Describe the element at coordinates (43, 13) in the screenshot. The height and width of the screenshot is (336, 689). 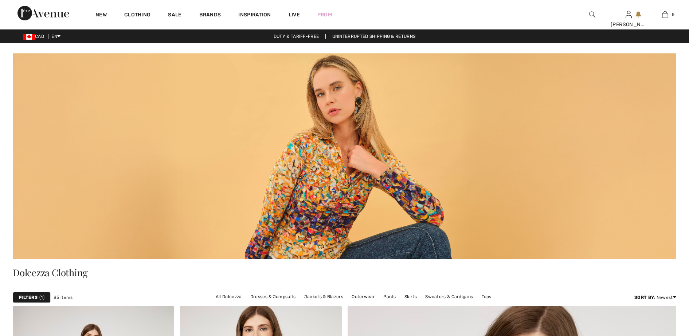
I see `img: 1ère Avenue` at that location.